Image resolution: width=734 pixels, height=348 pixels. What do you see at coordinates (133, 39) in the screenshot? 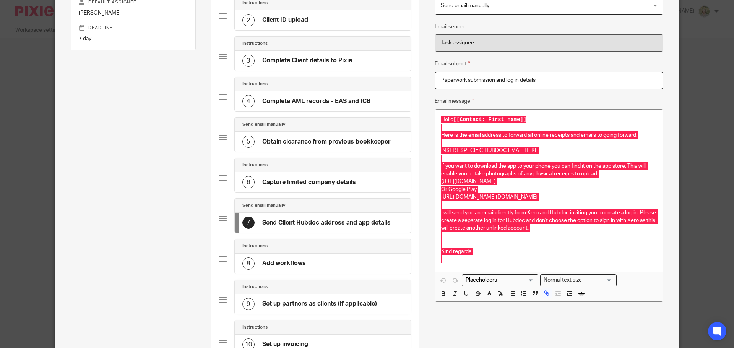
I see `p: 7 day` at bounding box center [133, 39].